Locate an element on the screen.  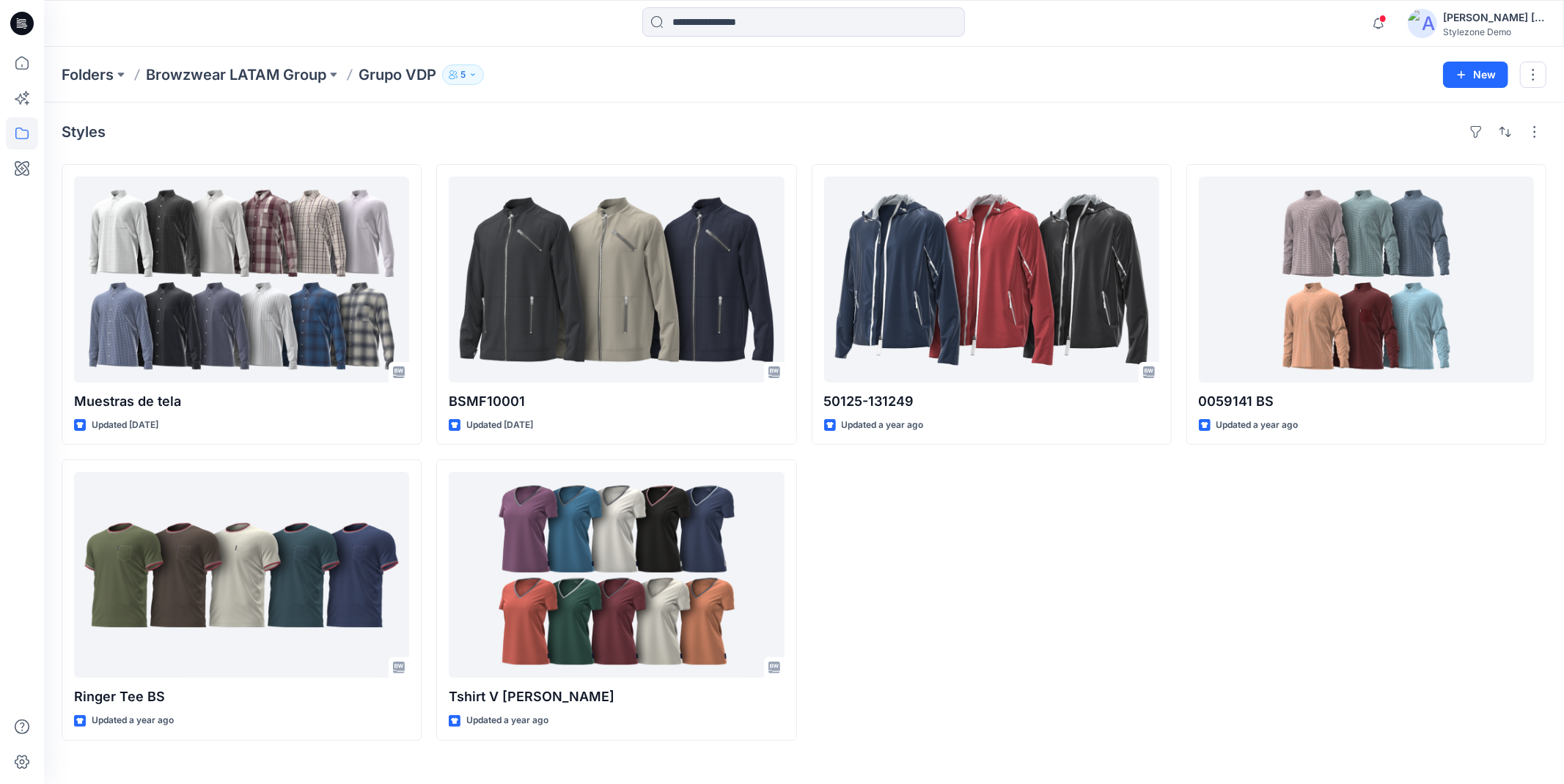
p: Folders is located at coordinates (87, 75).